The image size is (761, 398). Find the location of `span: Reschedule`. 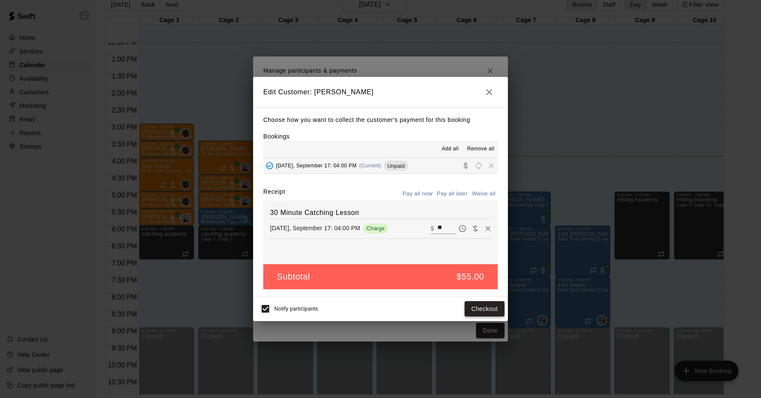

span: Reschedule is located at coordinates (479, 165).